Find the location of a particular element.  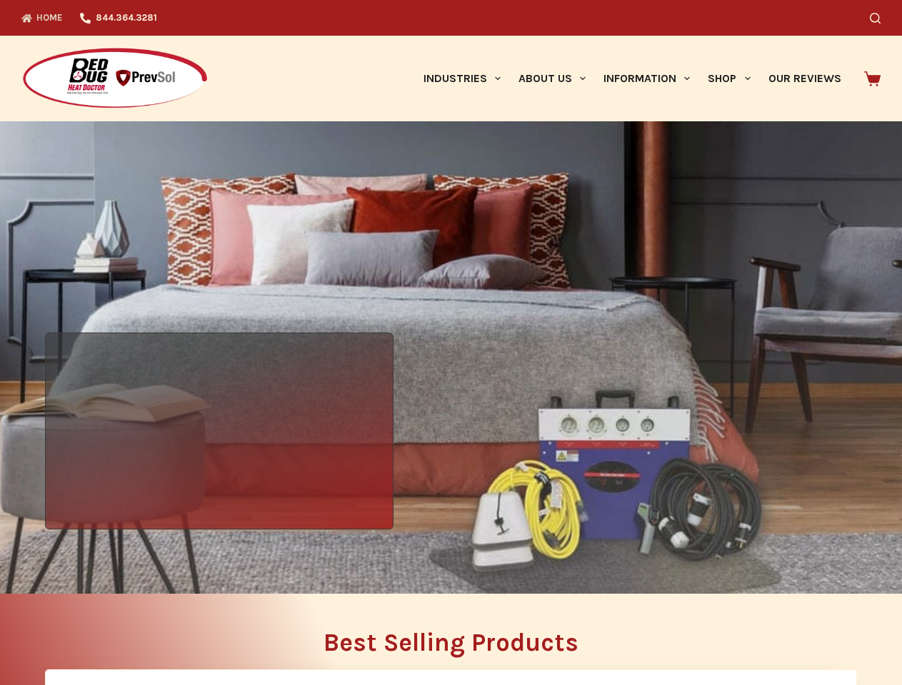

a: About Us is located at coordinates (551, 79).